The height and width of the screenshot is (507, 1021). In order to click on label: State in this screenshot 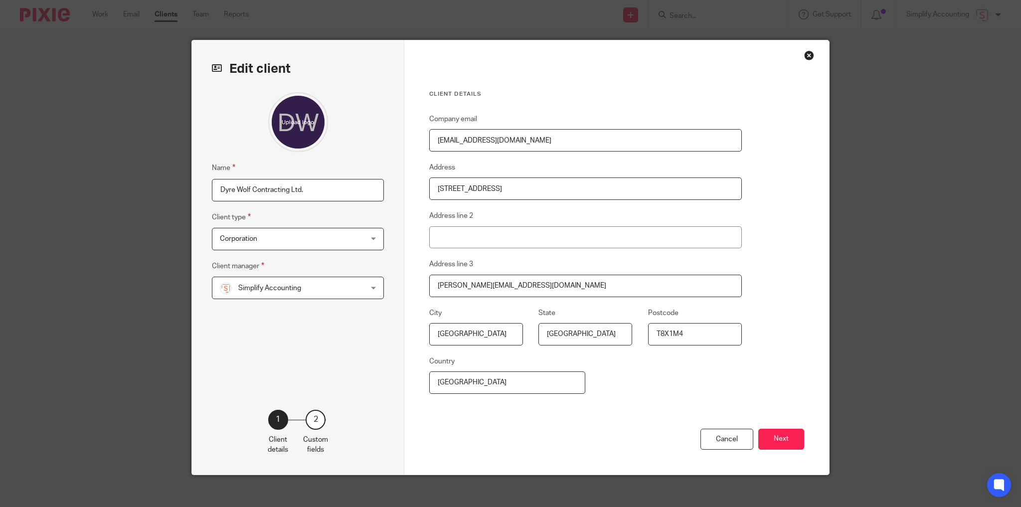, I will do `click(547, 313)`.